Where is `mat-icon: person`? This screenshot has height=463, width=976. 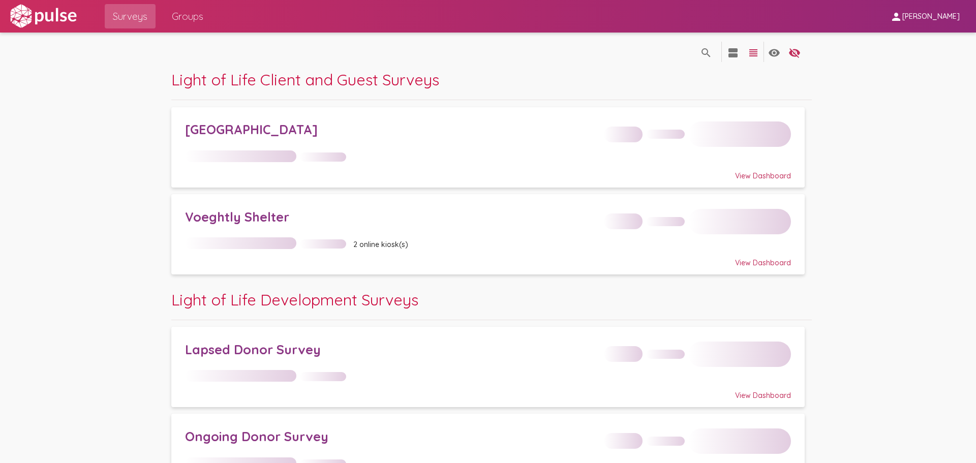
mat-icon: person is located at coordinates (896, 17).